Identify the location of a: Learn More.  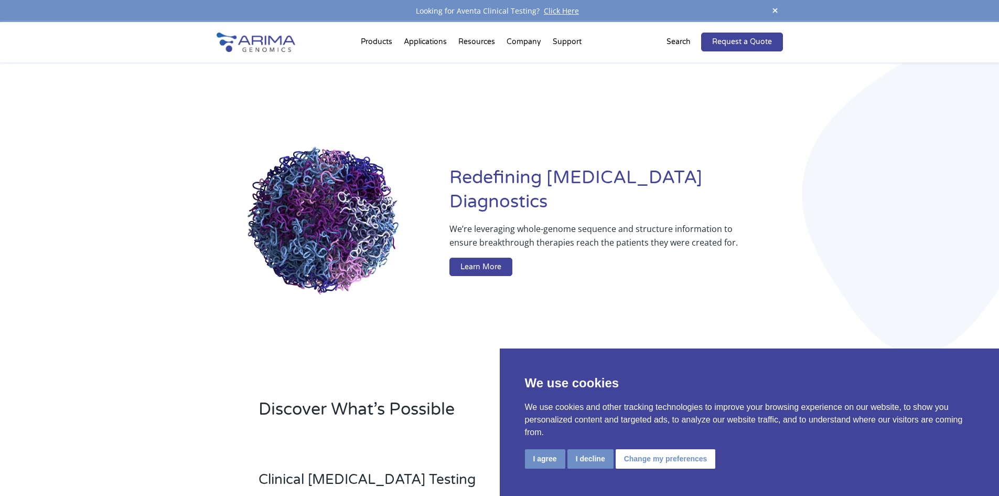
(481, 267).